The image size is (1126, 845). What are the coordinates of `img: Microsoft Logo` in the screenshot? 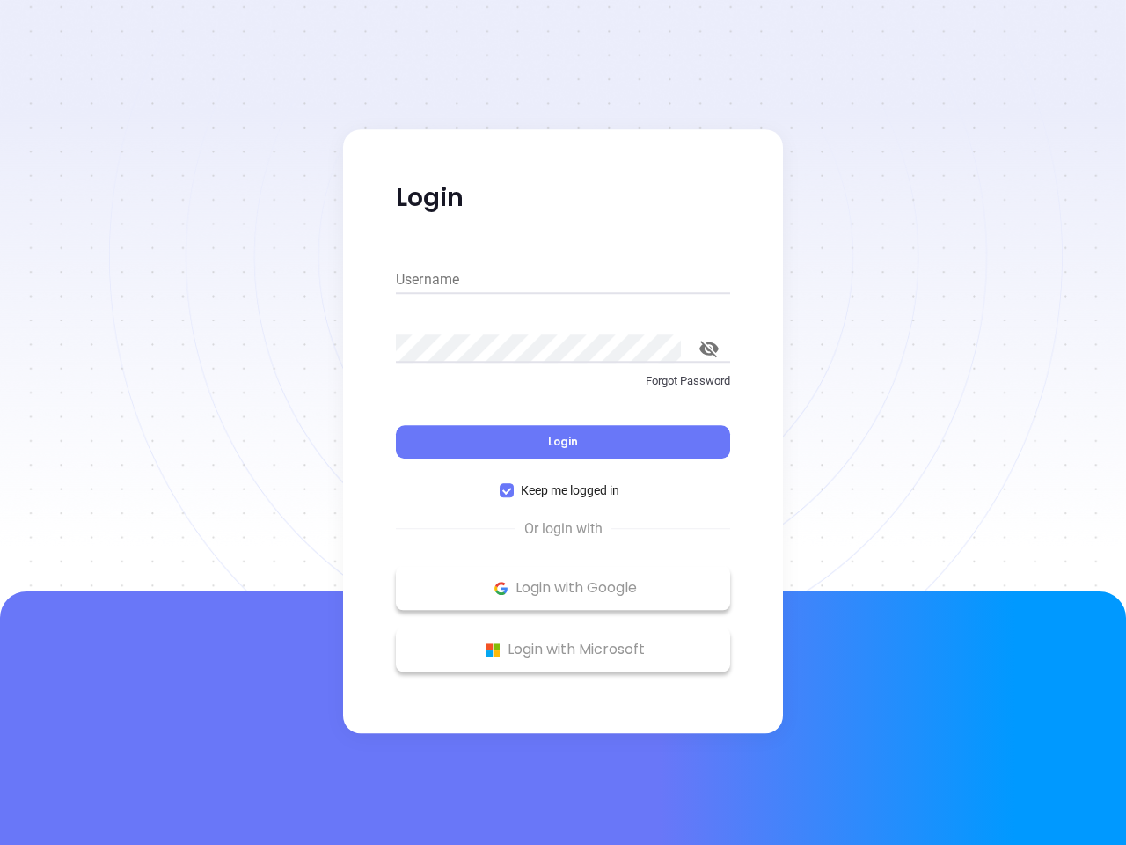 It's located at (493, 649).